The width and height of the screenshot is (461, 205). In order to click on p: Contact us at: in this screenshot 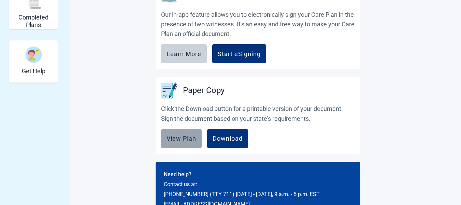, I will do `click(258, 184)`.